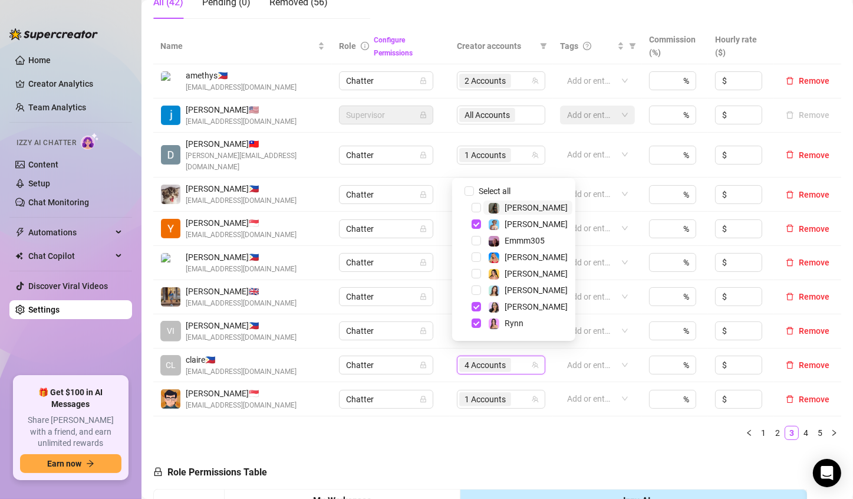  What do you see at coordinates (750, 433) in the screenshot?
I see `li: Previous Page` at bounding box center [750, 433].